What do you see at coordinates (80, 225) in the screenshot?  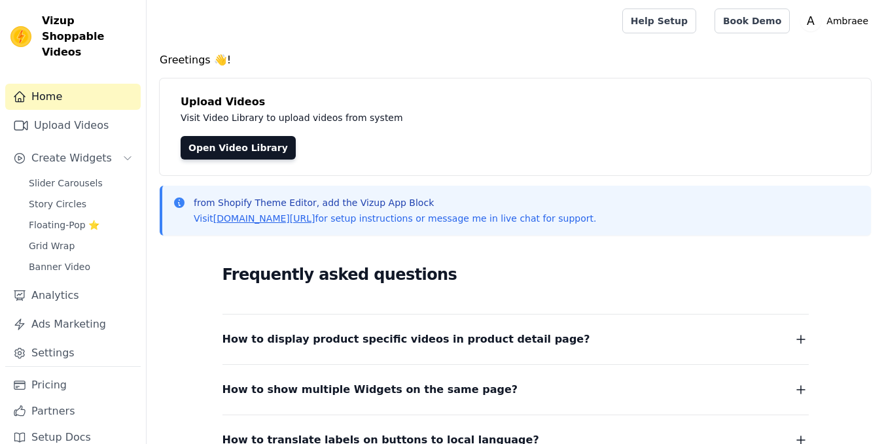 I see `a: Floating-Pop ⭐` at bounding box center [80, 225].